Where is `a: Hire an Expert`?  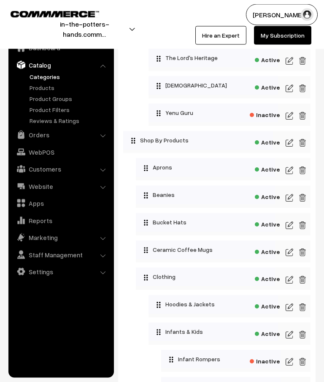
a: Hire an Expert is located at coordinates (221, 35).